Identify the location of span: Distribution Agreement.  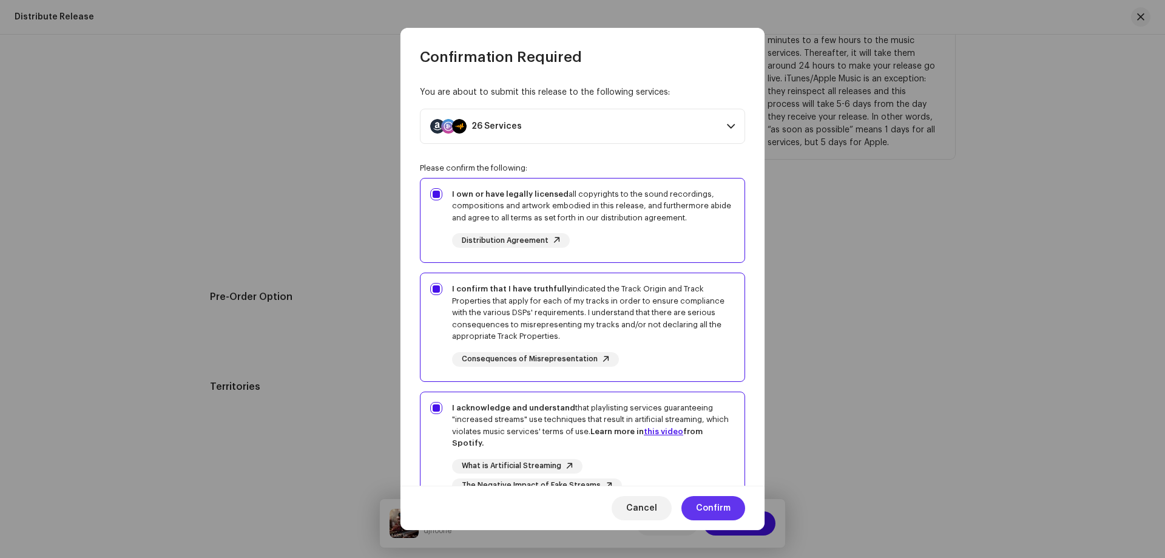
(505, 240).